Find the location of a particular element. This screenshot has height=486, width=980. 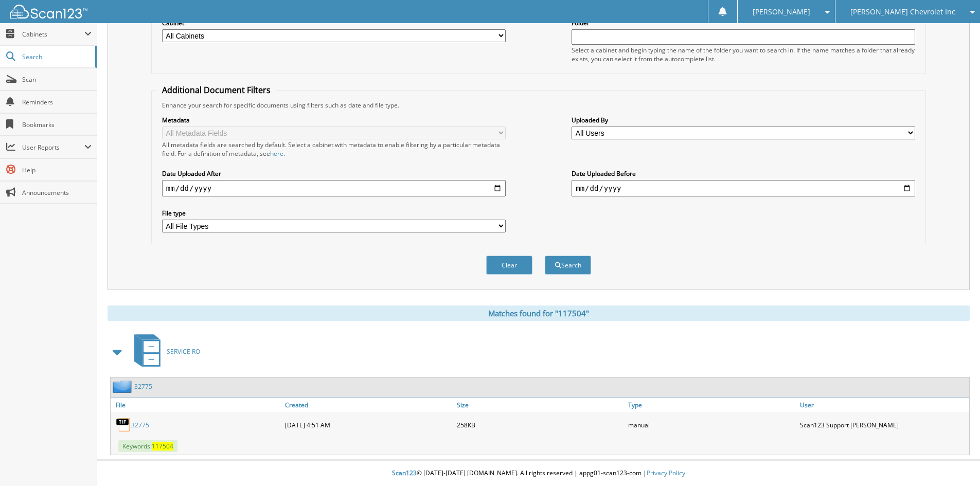

a: Type is located at coordinates (712, 405).